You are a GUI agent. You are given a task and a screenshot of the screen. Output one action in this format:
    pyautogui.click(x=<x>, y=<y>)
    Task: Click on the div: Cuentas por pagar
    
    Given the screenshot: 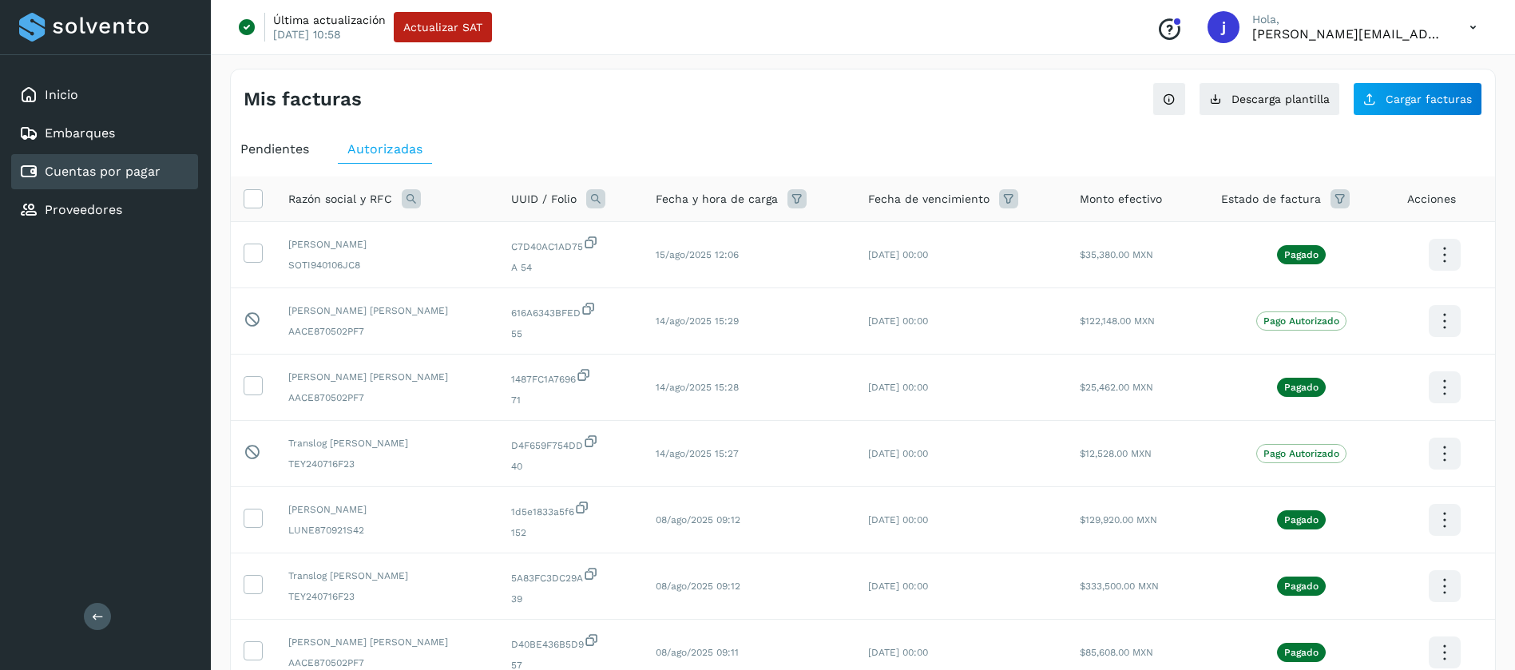 What is the action you would take?
    pyautogui.click(x=105, y=172)
    